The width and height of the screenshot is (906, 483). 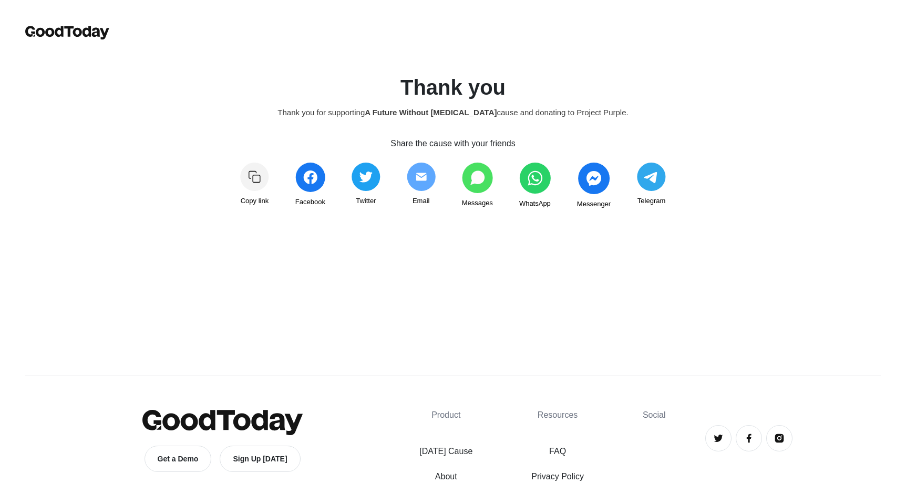 I want to click on a: Instagram, so click(x=780, y=438).